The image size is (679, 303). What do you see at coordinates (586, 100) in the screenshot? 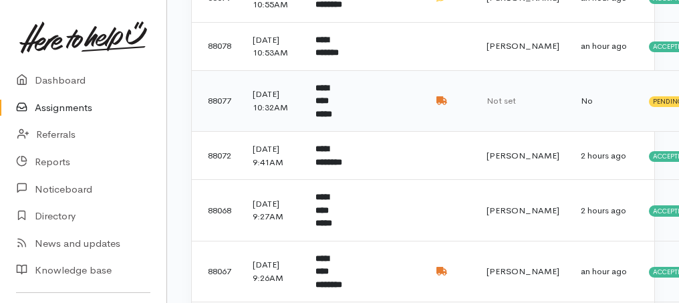
I see `span: No` at bounding box center [586, 100].